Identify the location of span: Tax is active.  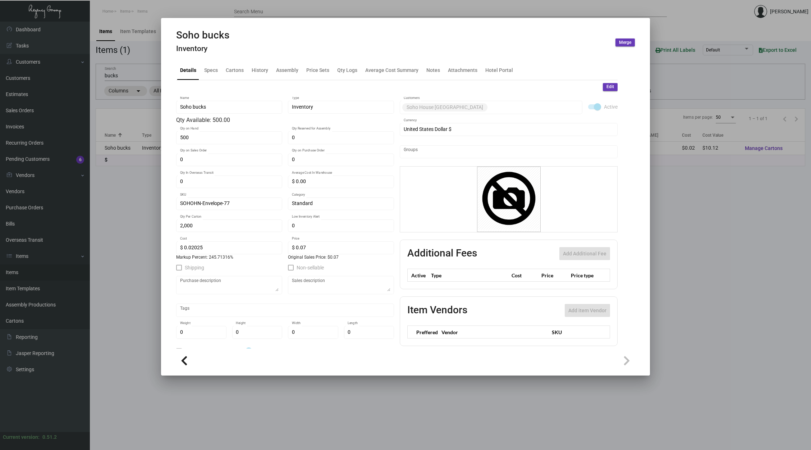
(269, 351).